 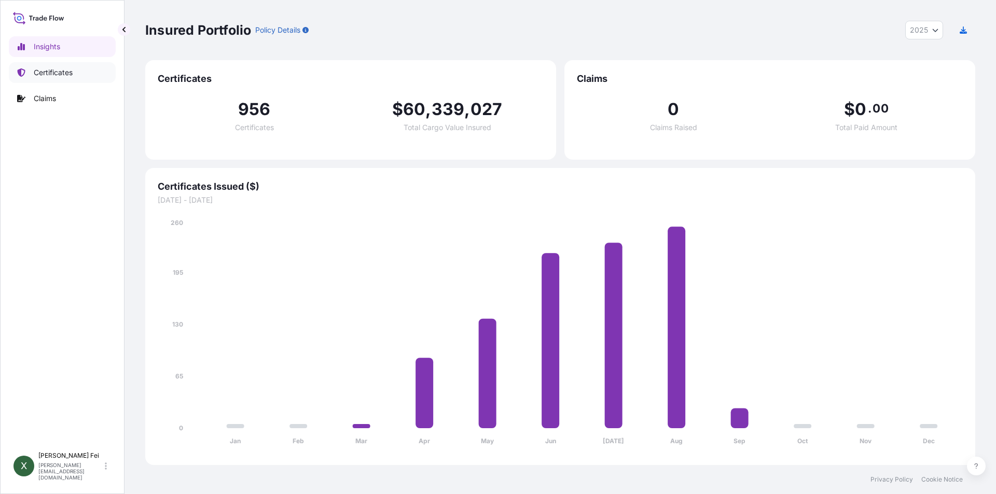 I want to click on p: Insured Portfolio, so click(x=198, y=30).